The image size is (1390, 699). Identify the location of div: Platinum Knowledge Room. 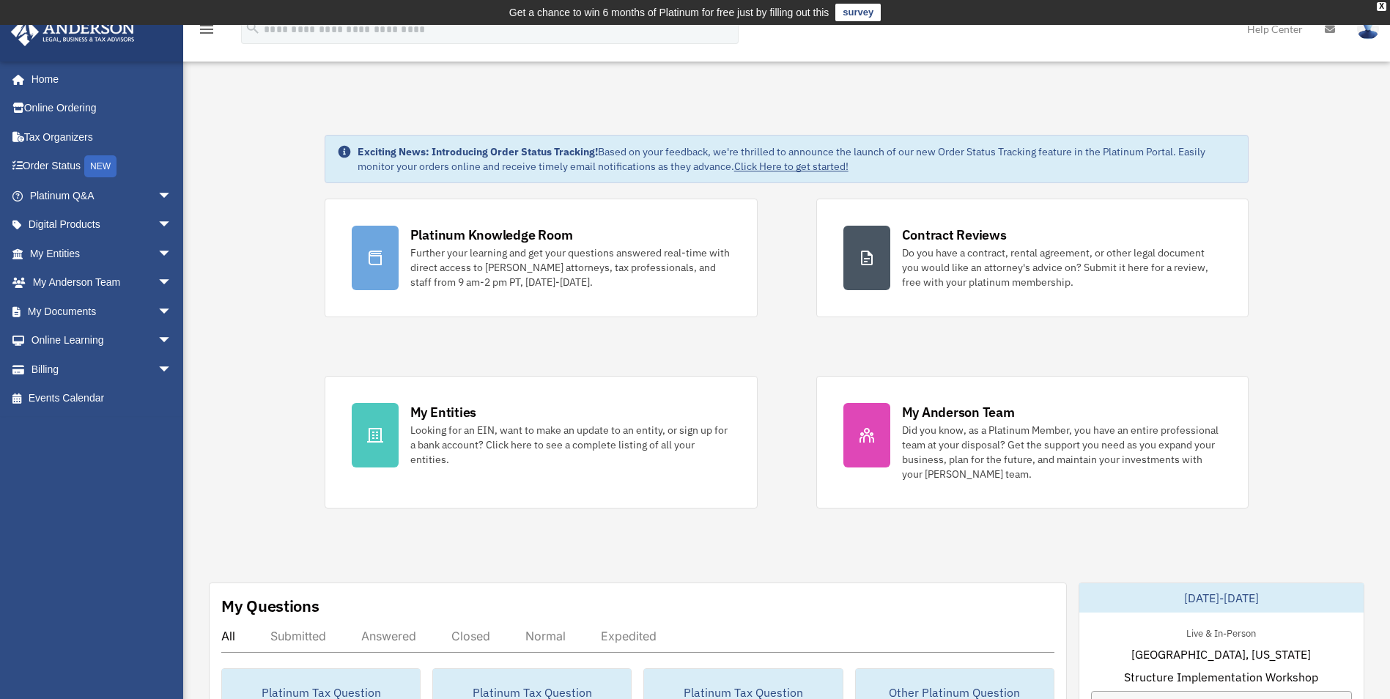
(492, 234).